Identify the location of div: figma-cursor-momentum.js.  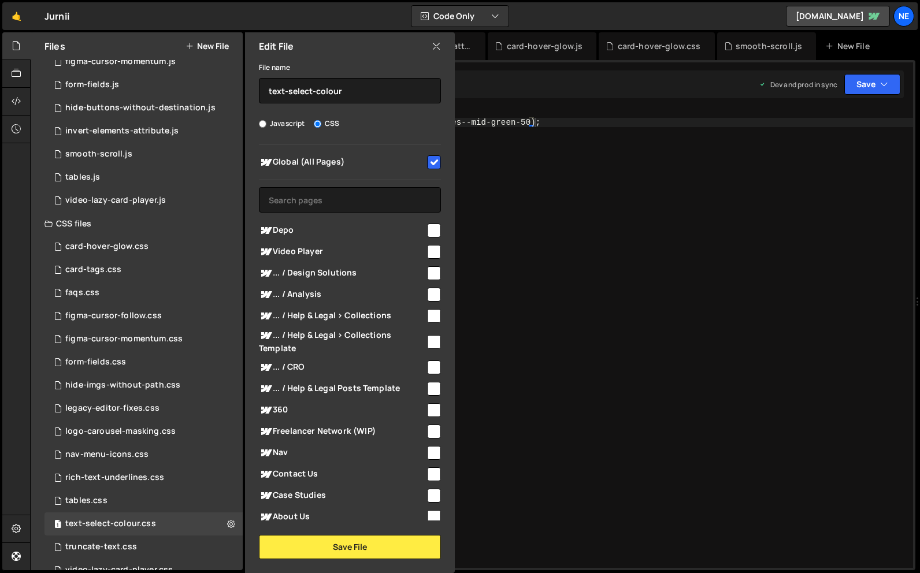
(120, 62).